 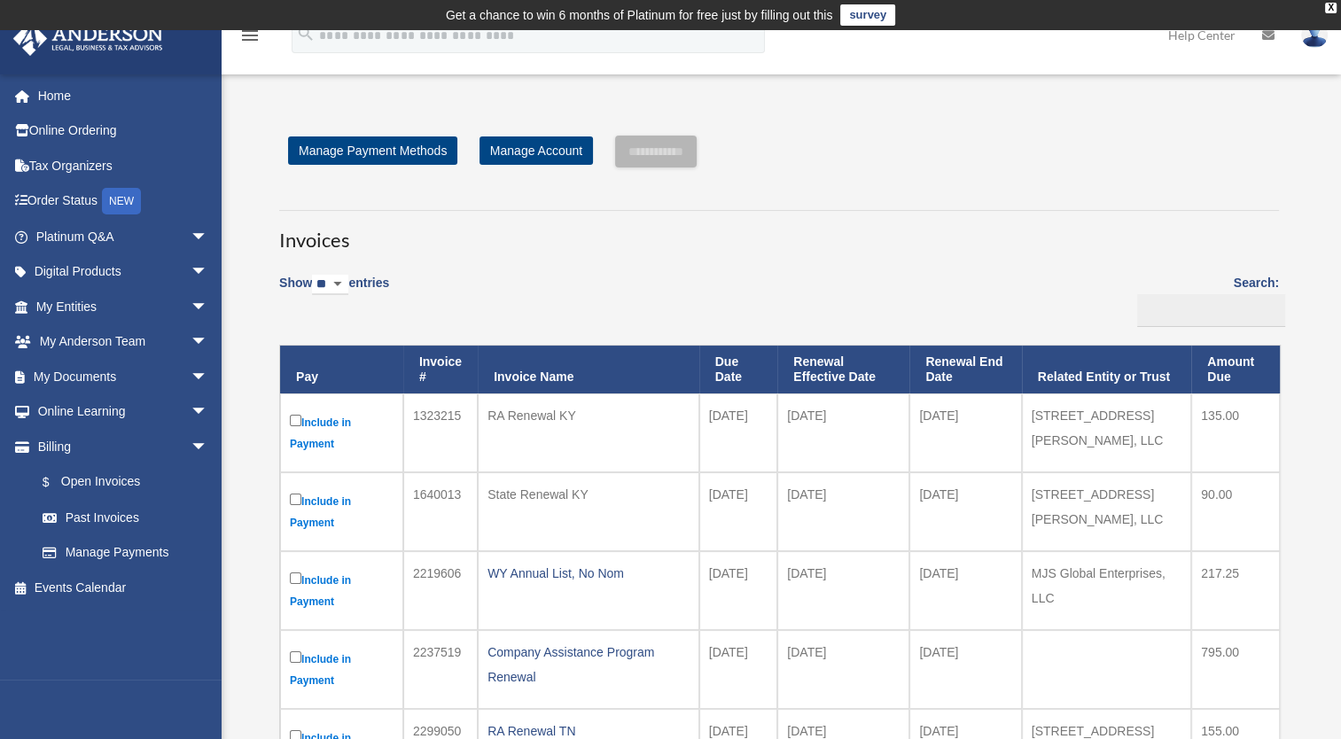 I want to click on th: Invoice Name: activate to sort column ascending, so click(x=588, y=370).